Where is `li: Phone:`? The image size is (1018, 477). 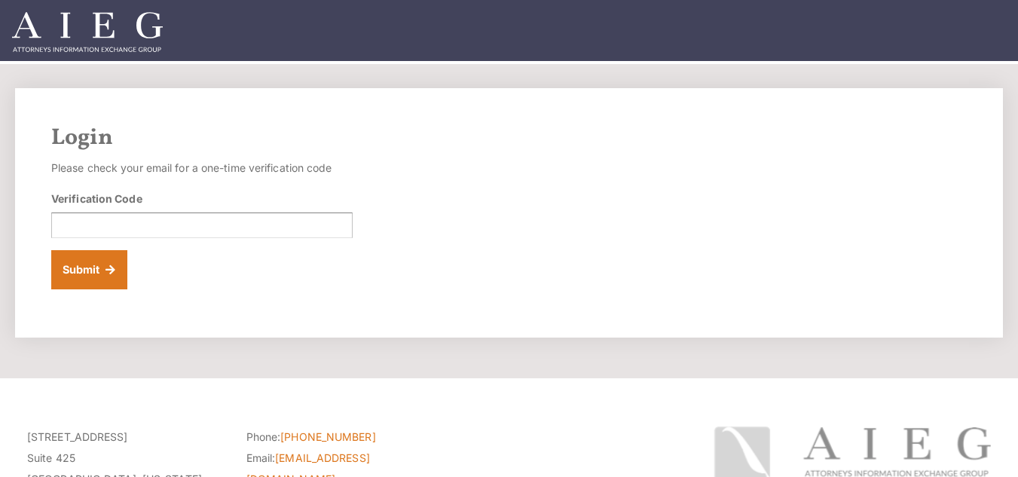 li: Phone: is located at coordinates (344, 437).